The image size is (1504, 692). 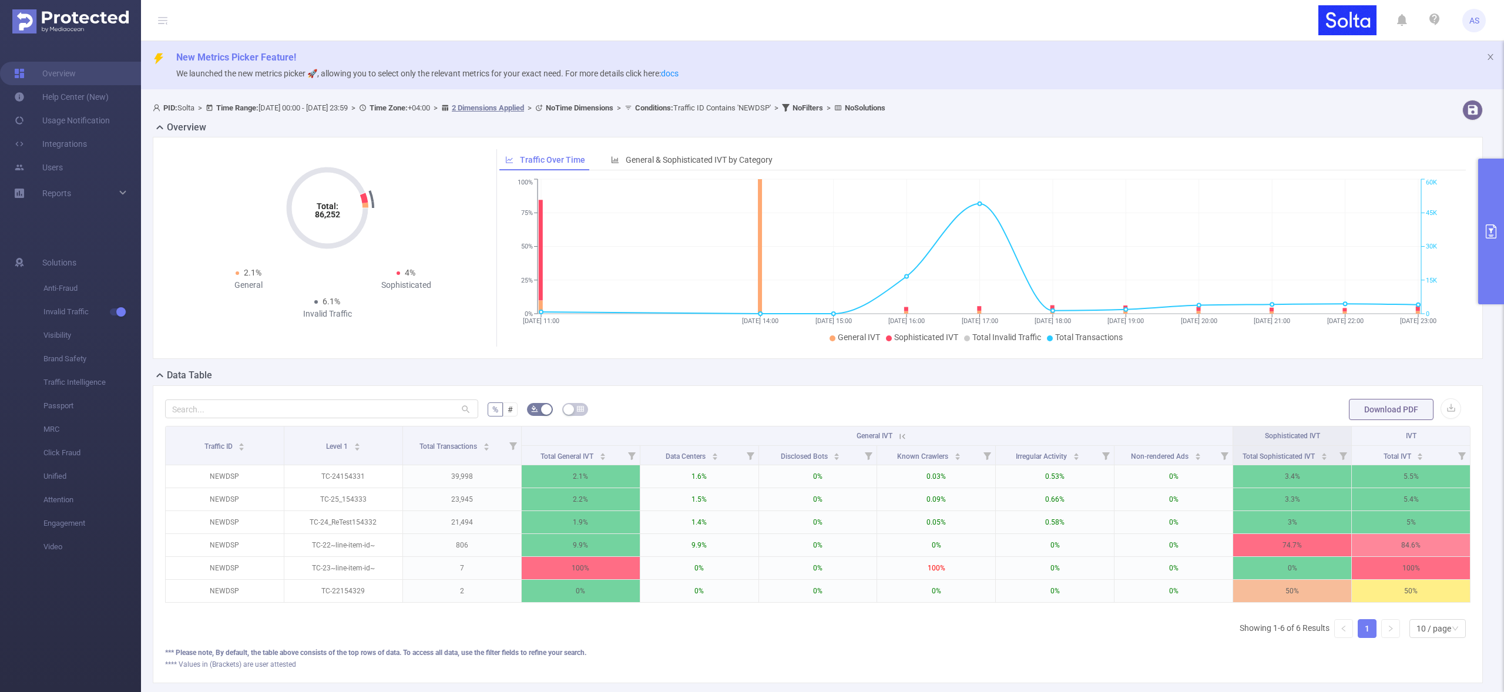 What do you see at coordinates (1007, 337) in the screenshot?
I see `span: Total Invalid Traffic` at bounding box center [1007, 337].